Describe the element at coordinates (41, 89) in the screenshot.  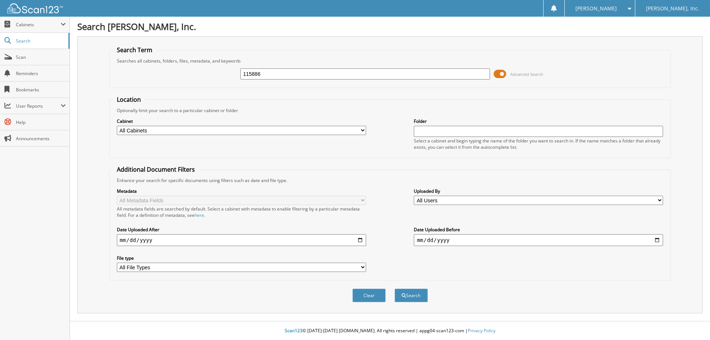
I see `span: Bookmarks` at that location.